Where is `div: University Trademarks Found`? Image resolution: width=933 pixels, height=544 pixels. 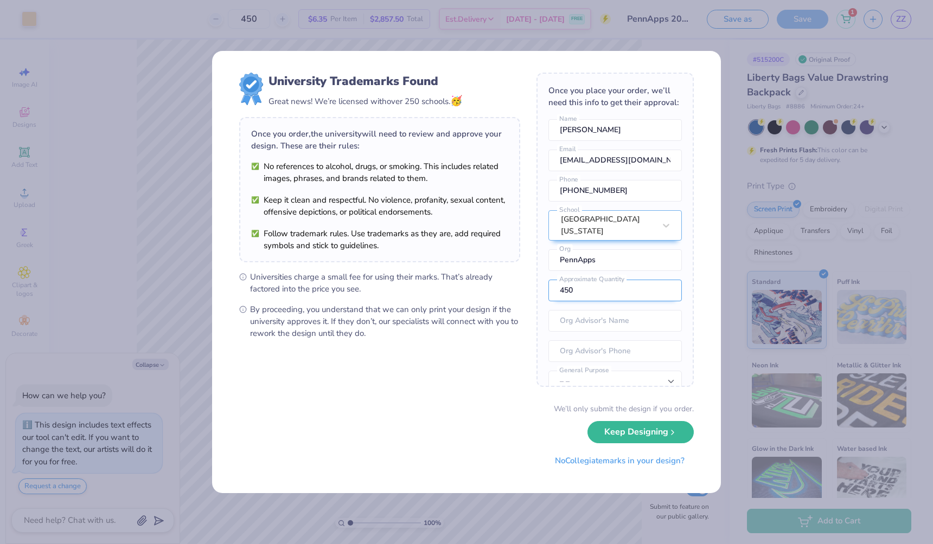 div: University Trademarks Found is located at coordinates (365, 81).